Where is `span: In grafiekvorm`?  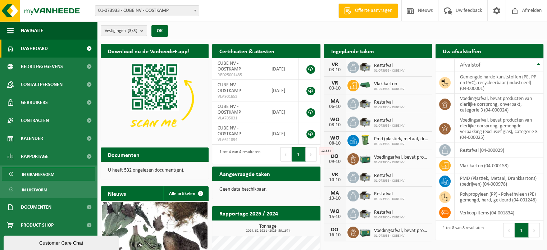
span: In grafiekvorm is located at coordinates (38, 175).